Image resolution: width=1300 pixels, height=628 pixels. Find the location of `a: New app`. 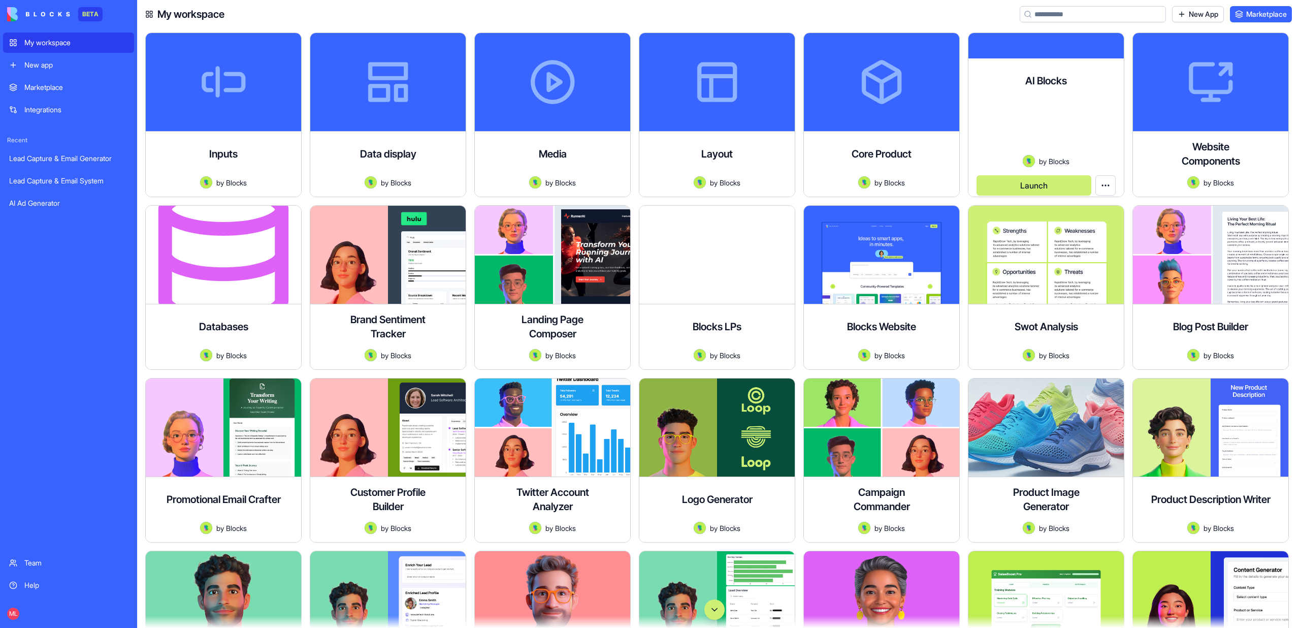

a: New app is located at coordinates (69, 65).